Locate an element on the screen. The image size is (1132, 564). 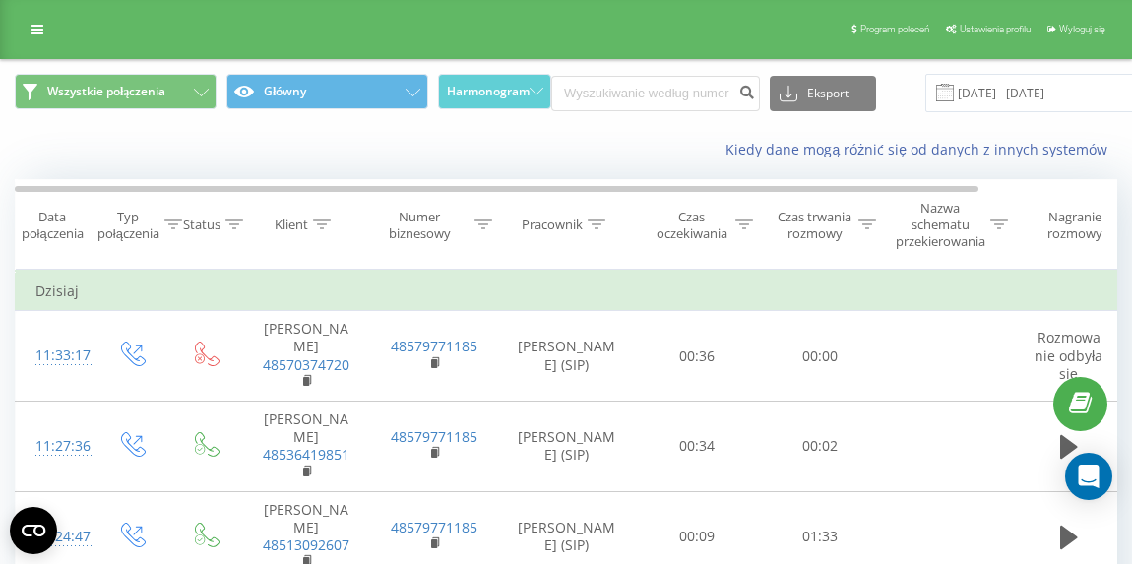
td: 00:34 is located at coordinates (697, 447).